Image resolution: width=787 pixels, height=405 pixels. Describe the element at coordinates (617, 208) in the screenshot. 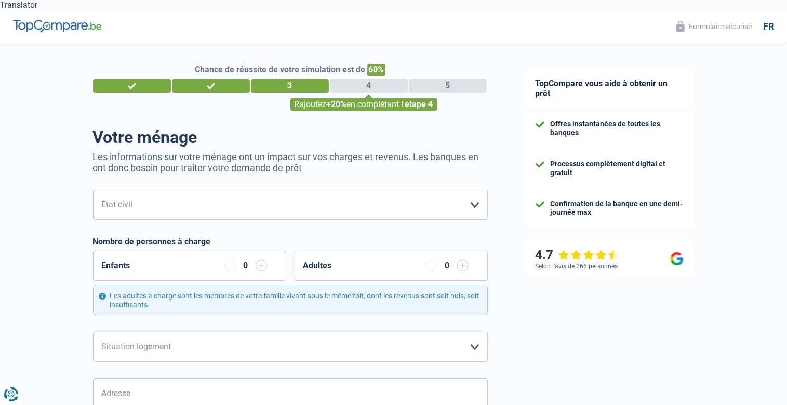

I see `div: Confirmation de la banque en une demi-journée max` at that location.